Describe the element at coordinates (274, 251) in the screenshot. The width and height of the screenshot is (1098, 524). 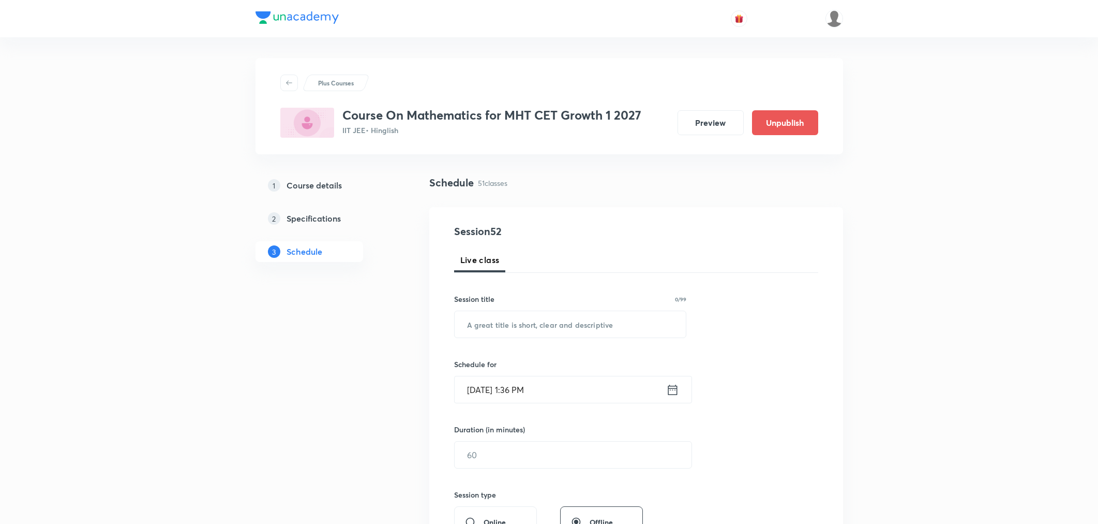
I see `p: 3` at that location.